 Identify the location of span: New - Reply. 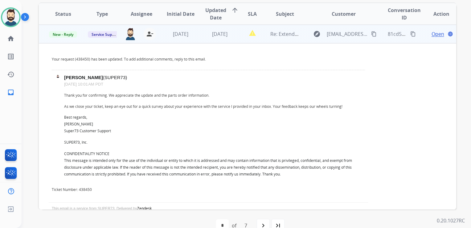
(63, 34).